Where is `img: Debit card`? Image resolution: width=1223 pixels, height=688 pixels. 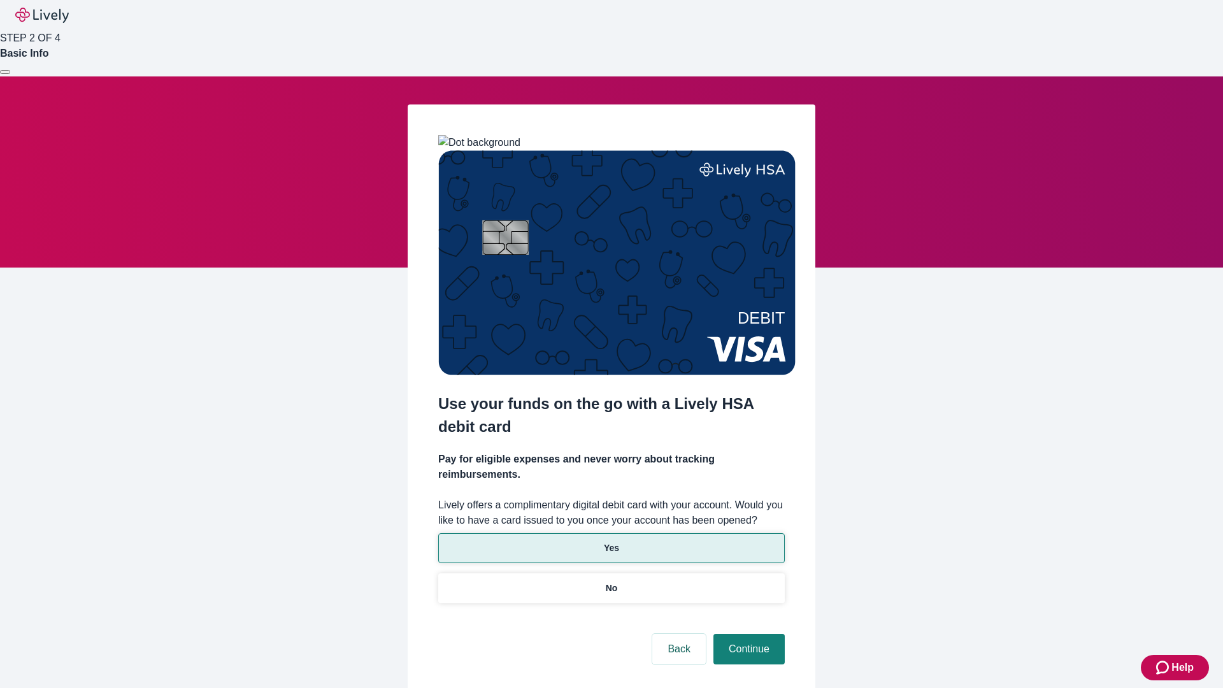 img: Debit card is located at coordinates (617, 262).